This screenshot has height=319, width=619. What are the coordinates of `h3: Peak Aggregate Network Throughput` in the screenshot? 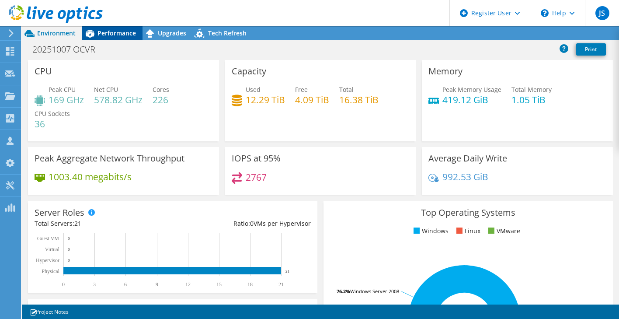 It's located at (109, 158).